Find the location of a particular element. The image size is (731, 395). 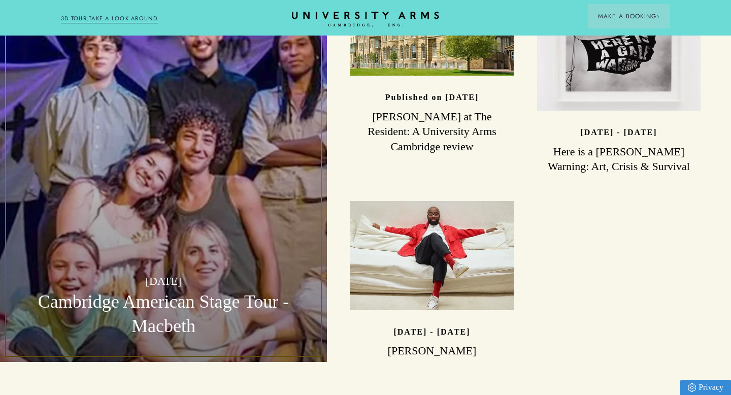

a: Privacy is located at coordinates (706, 387).